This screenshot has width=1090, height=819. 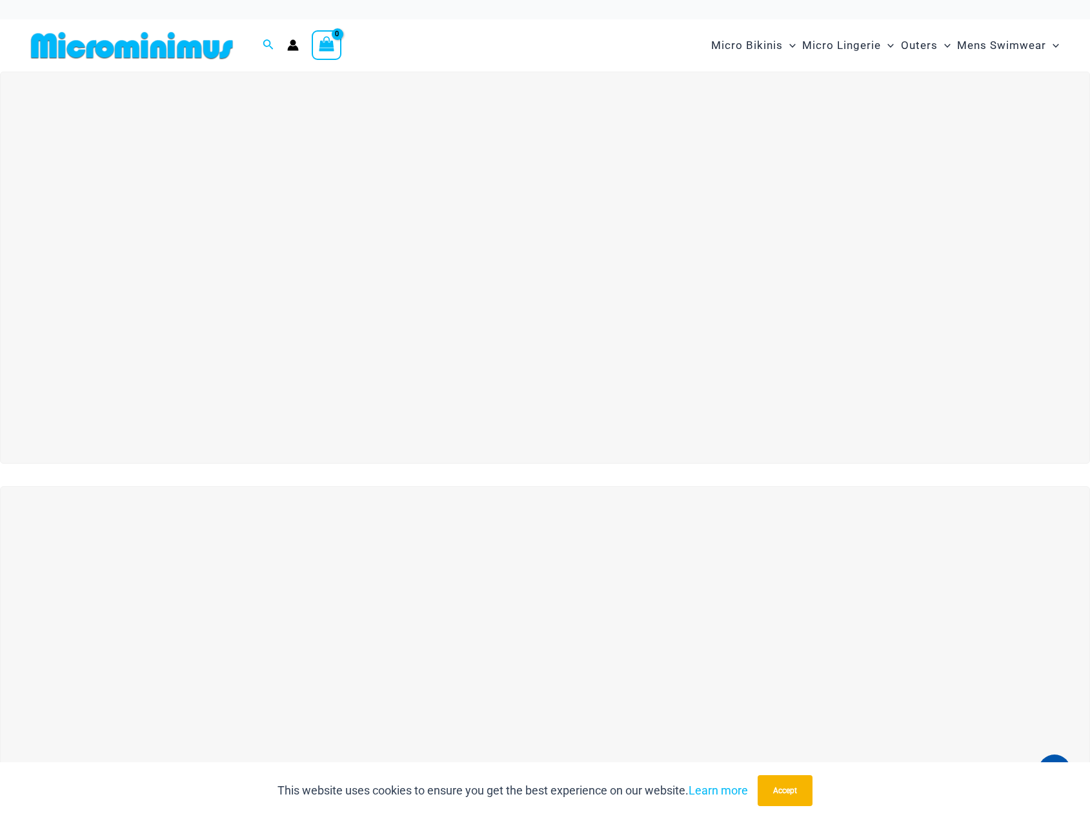 I want to click on img: Guilty Pleasures Red Lingerie, so click(x=545, y=268).